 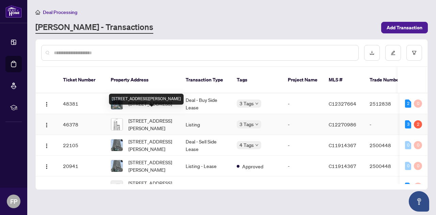 I want to click on span: Approved, so click(x=253, y=166).